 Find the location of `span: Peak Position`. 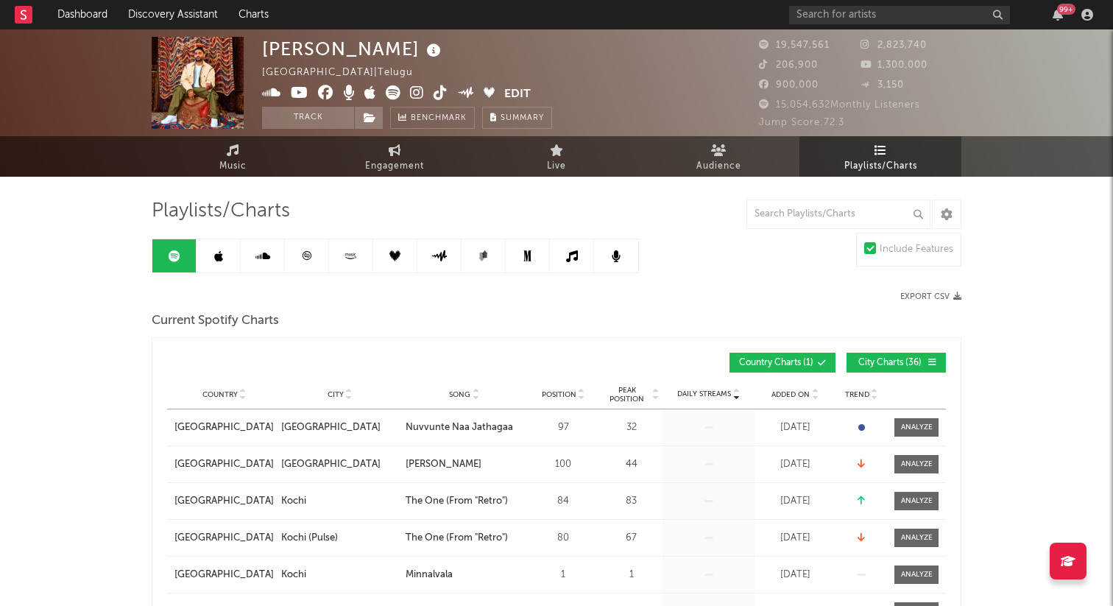

span: Peak Position is located at coordinates (626, 395).